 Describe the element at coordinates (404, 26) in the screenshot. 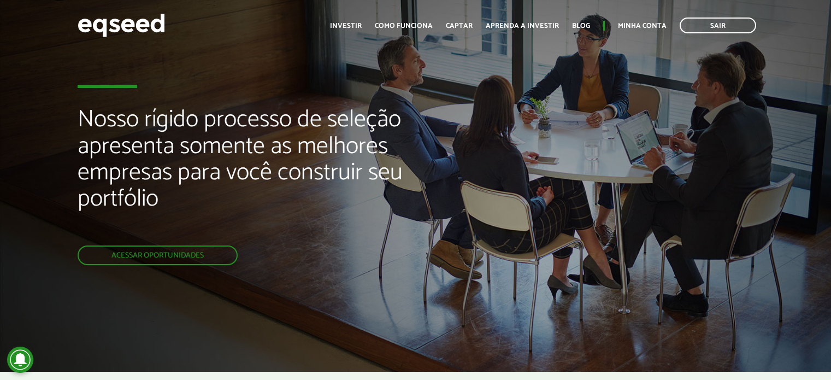

I see `a: Como funciona` at that location.